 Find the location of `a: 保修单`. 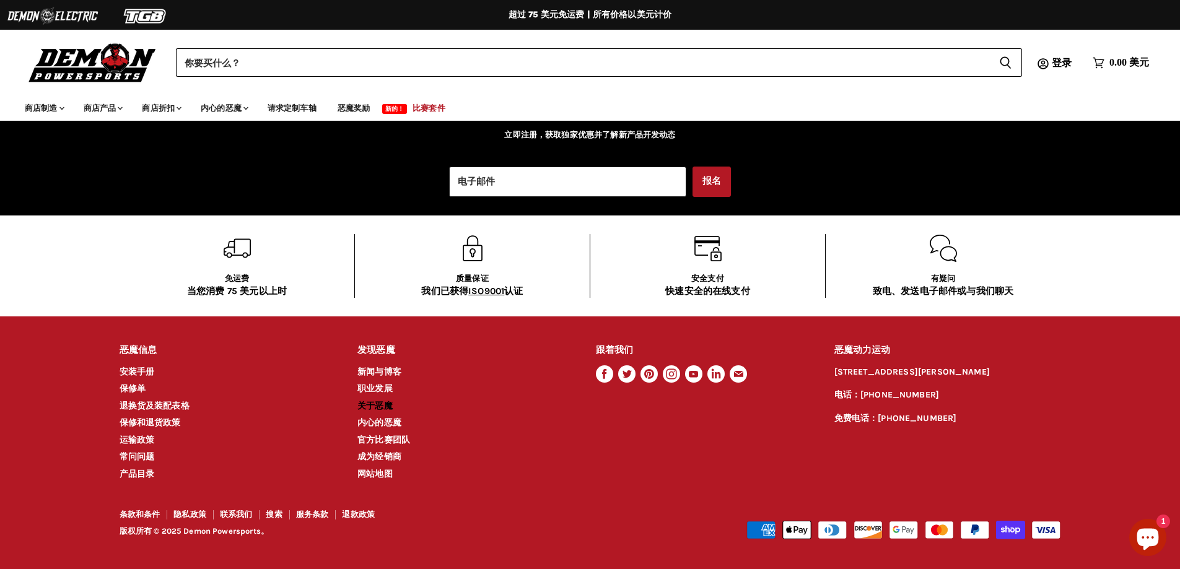

a: 保修单 is located at coordinates (133, 388).